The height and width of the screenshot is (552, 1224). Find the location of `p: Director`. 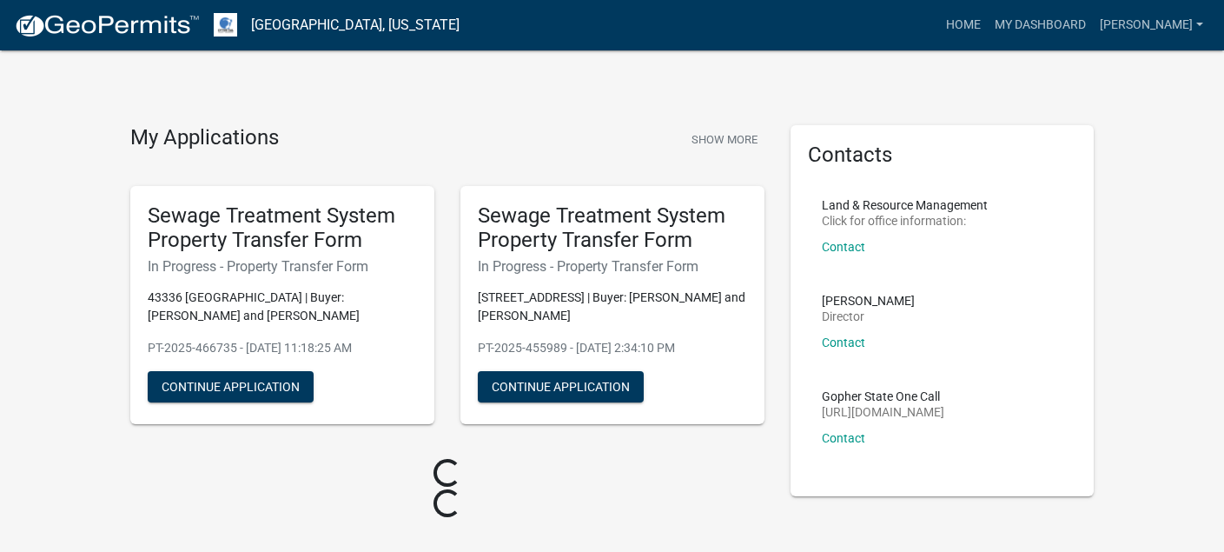

p: Director is located at coordinates (868, 316).